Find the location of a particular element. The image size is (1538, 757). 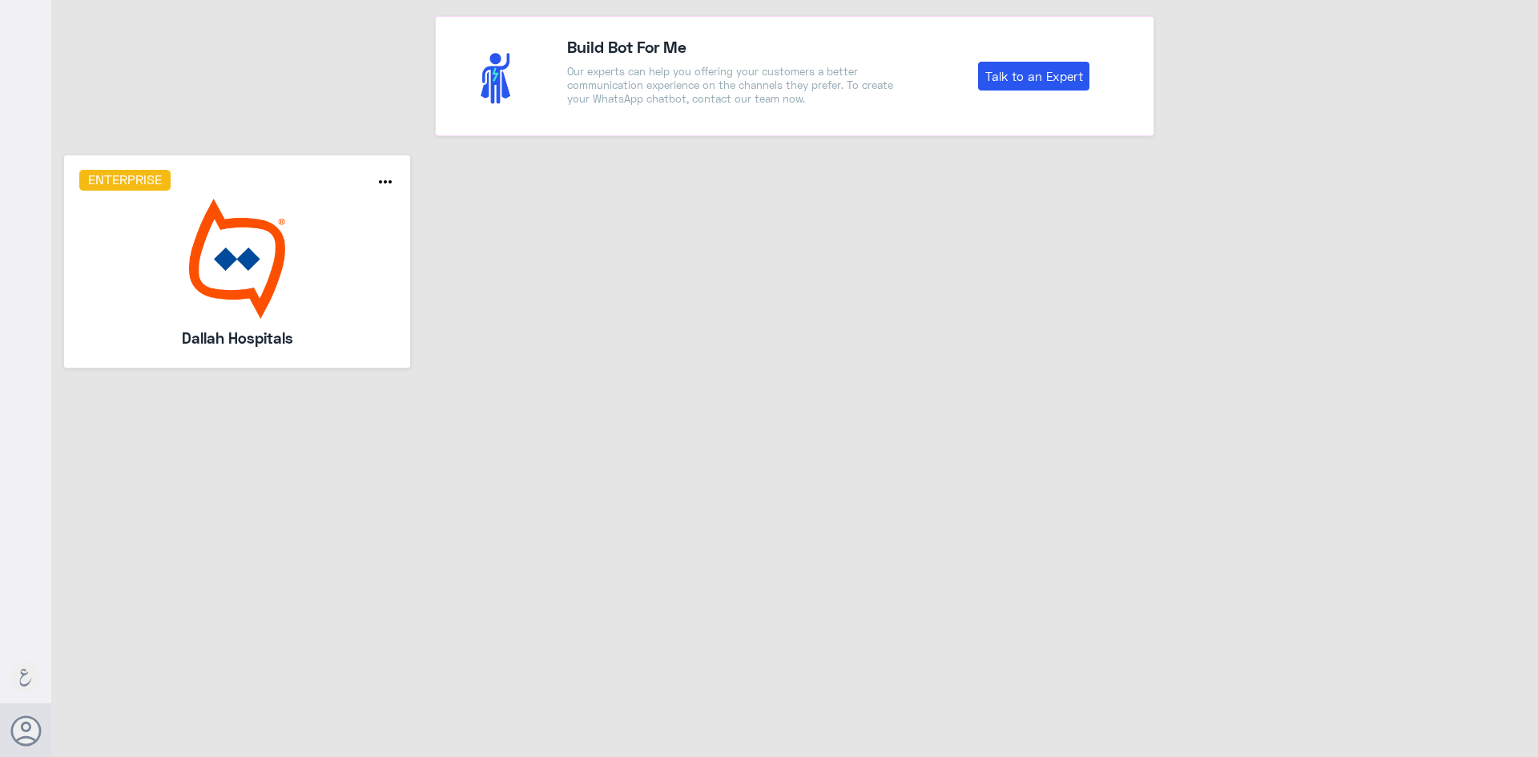

a: Talk to an Expert is located at coordinates (1033, 76).